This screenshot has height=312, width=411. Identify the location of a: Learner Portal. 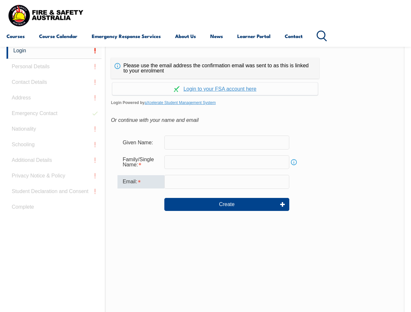
(254, 36).